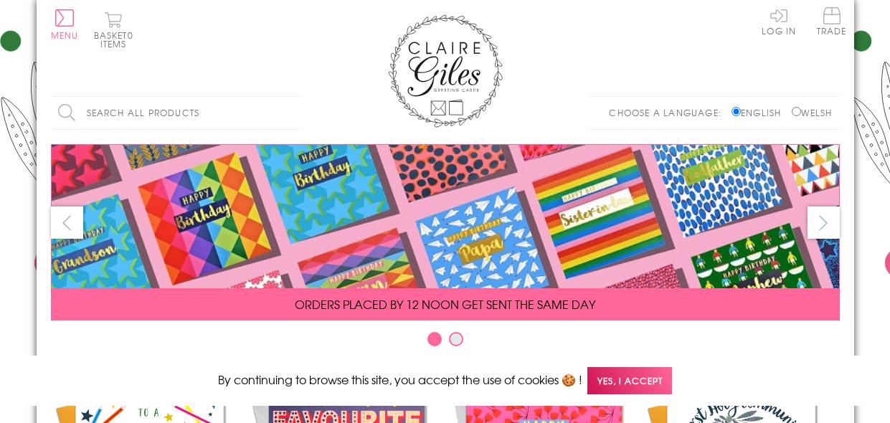 This screenshot has height=423, width=890. Describe the element at coordinates (67, 222) in the screenshot. I see `button: prev` at that location.